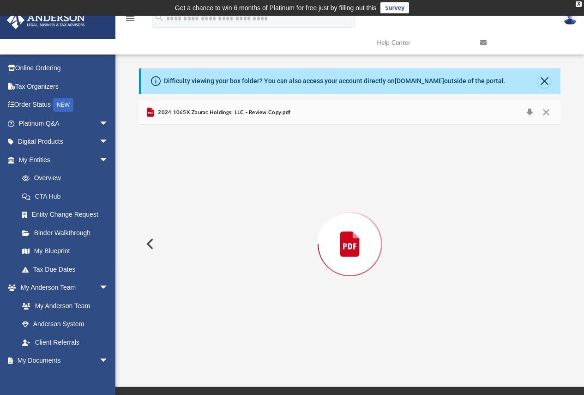 The width and height of the screenshot is (584, 395). What do you see at coordinates (350, 232) in the screenshot?
I see `div: Preview` at bounding box center [350, 232].